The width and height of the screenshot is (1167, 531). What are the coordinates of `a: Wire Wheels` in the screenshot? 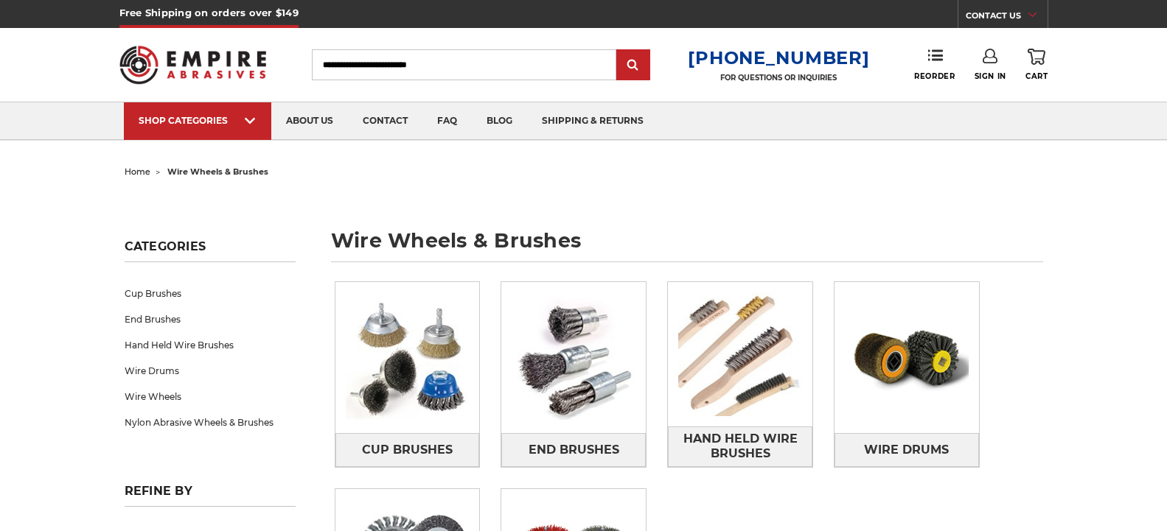 It's located at (210, 397).